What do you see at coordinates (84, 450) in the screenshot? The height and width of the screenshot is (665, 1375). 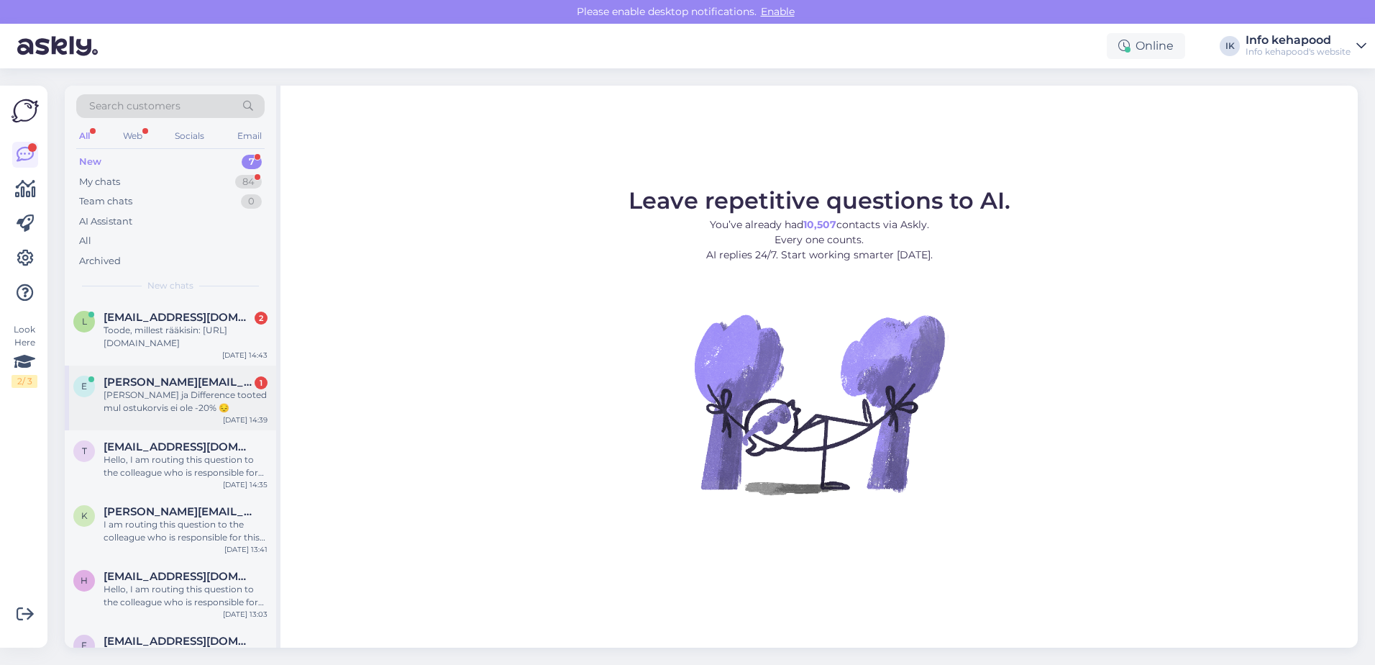 I see `span: t` at bounding box center [84, 450].